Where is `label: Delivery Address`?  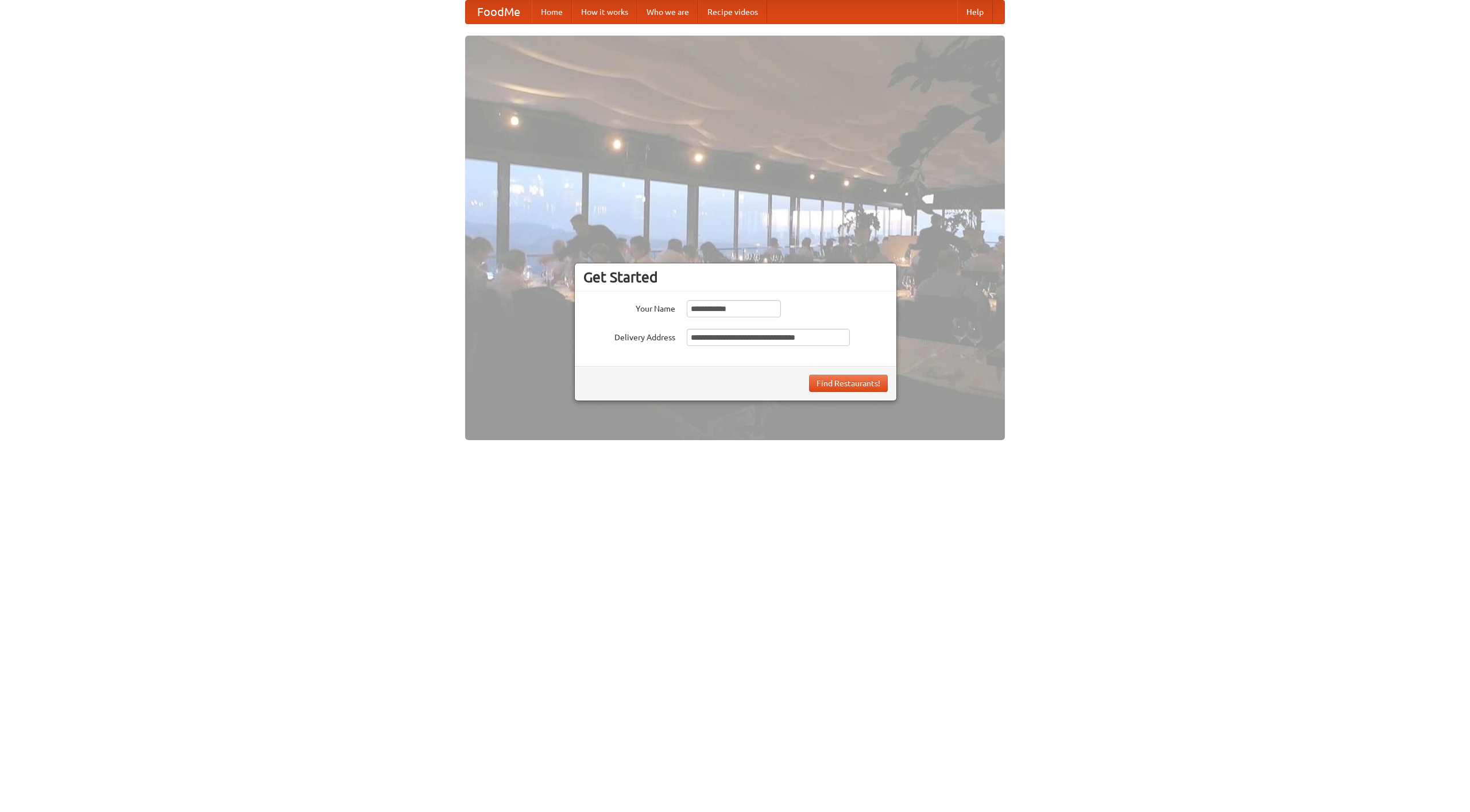
label: Delivery Address is located at coordinates (629, 336).